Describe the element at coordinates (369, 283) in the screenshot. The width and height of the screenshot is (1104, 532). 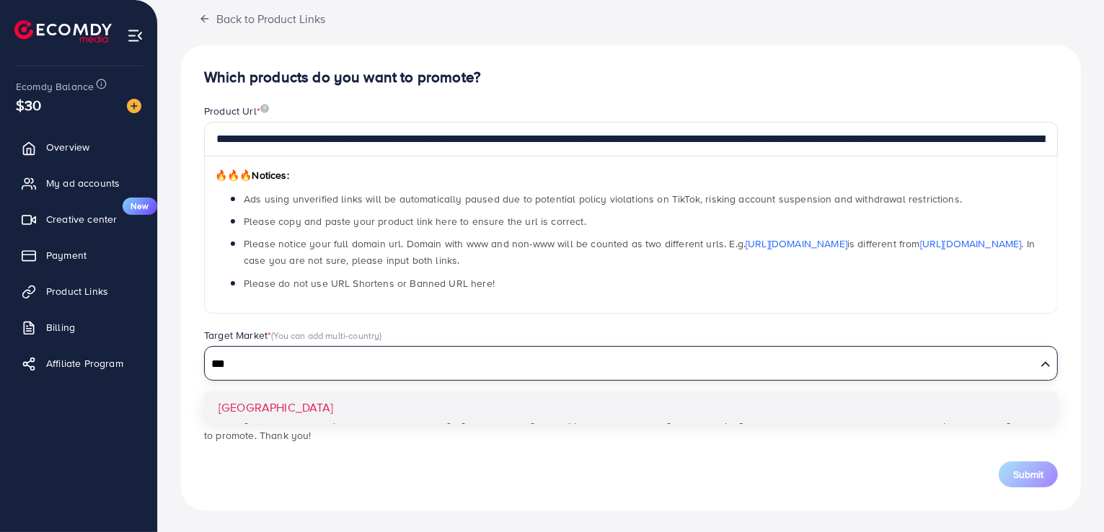
I see `span: Please do not use URL Shortens or Banned URL here!` at that location.